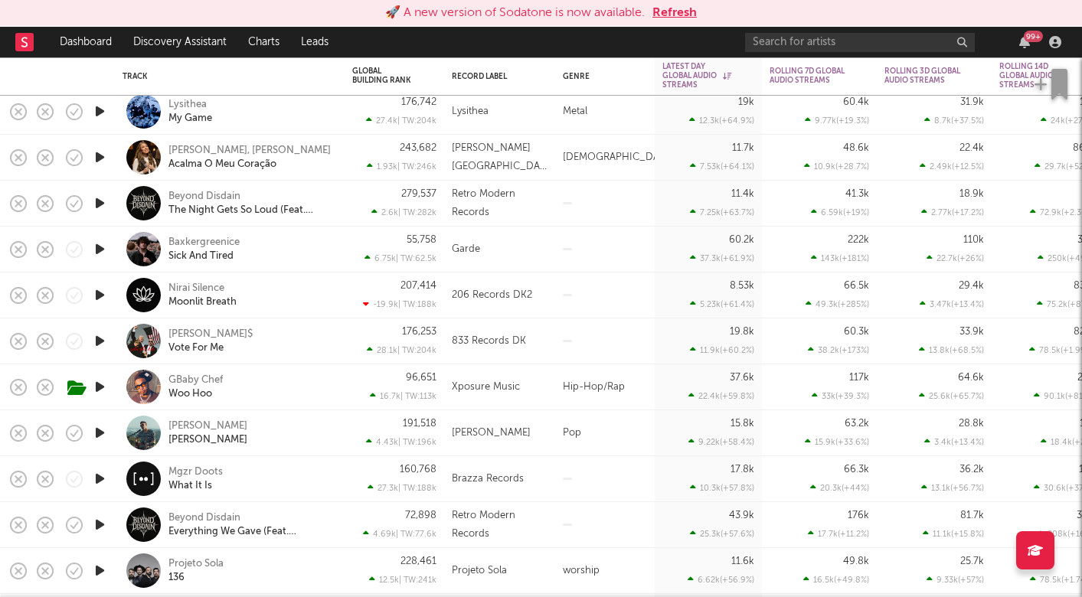  Describe the element at coordinates (722, 166) in the screenshot. I see `div: 7.53k ( +64.1 % )` at that location.